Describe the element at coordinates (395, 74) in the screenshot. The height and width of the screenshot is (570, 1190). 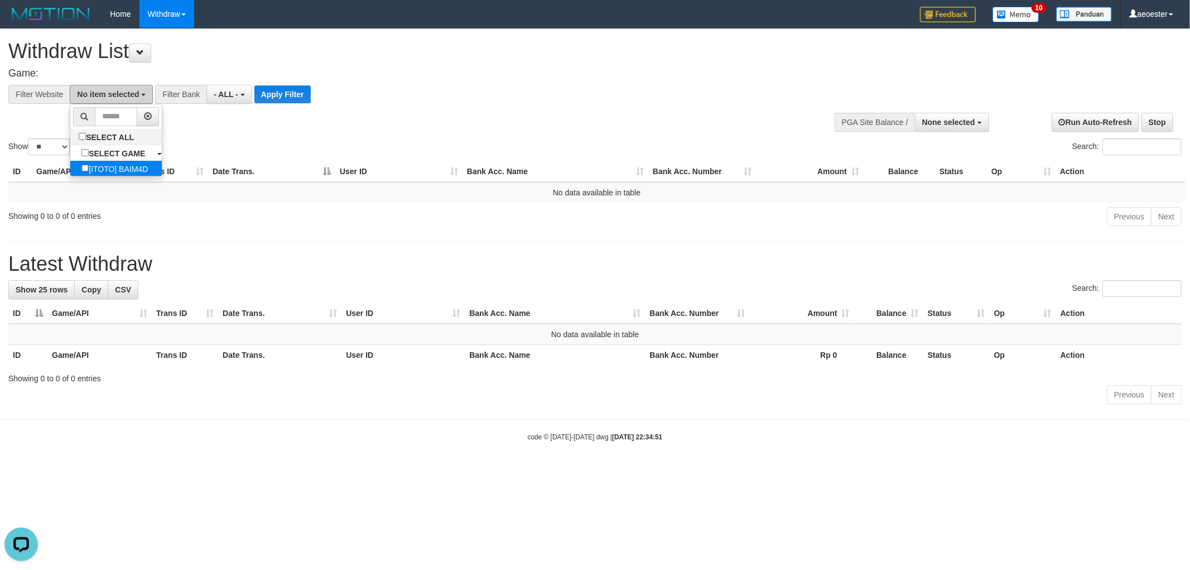
I see `h4: Game:` at that location.